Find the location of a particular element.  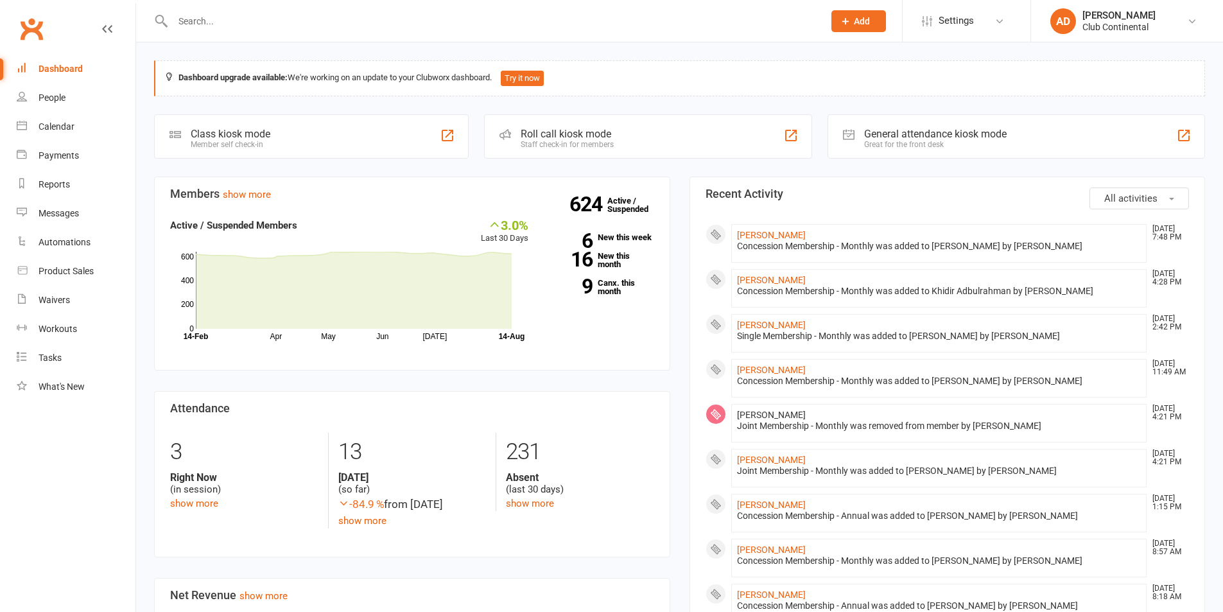

a: Reports is located at coordinates (76, 184).